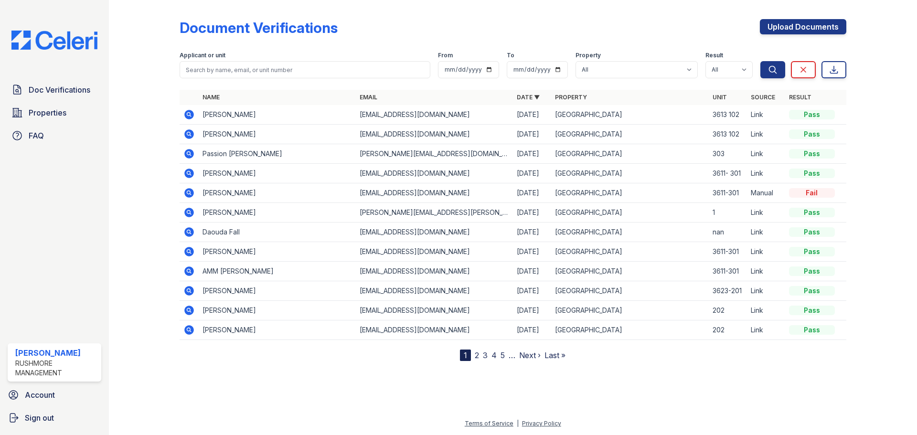 The image size is (917, 435). I want to click on span: Account, so click(40, 395).